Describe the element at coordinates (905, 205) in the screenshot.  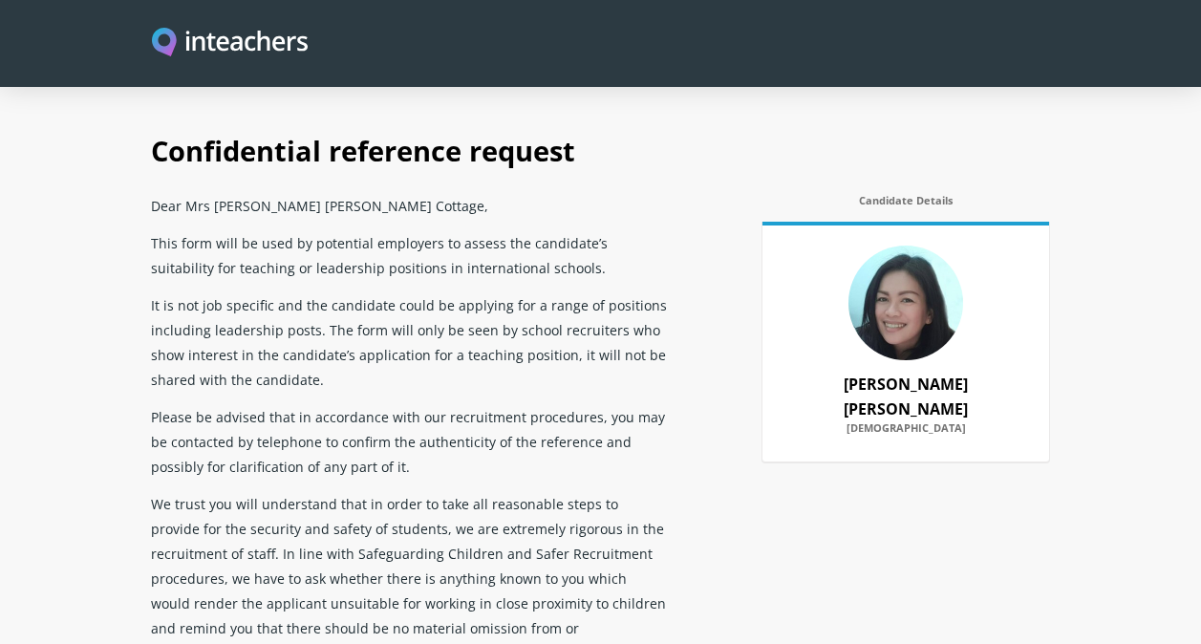
I see `label: Candidate Details` at that location.